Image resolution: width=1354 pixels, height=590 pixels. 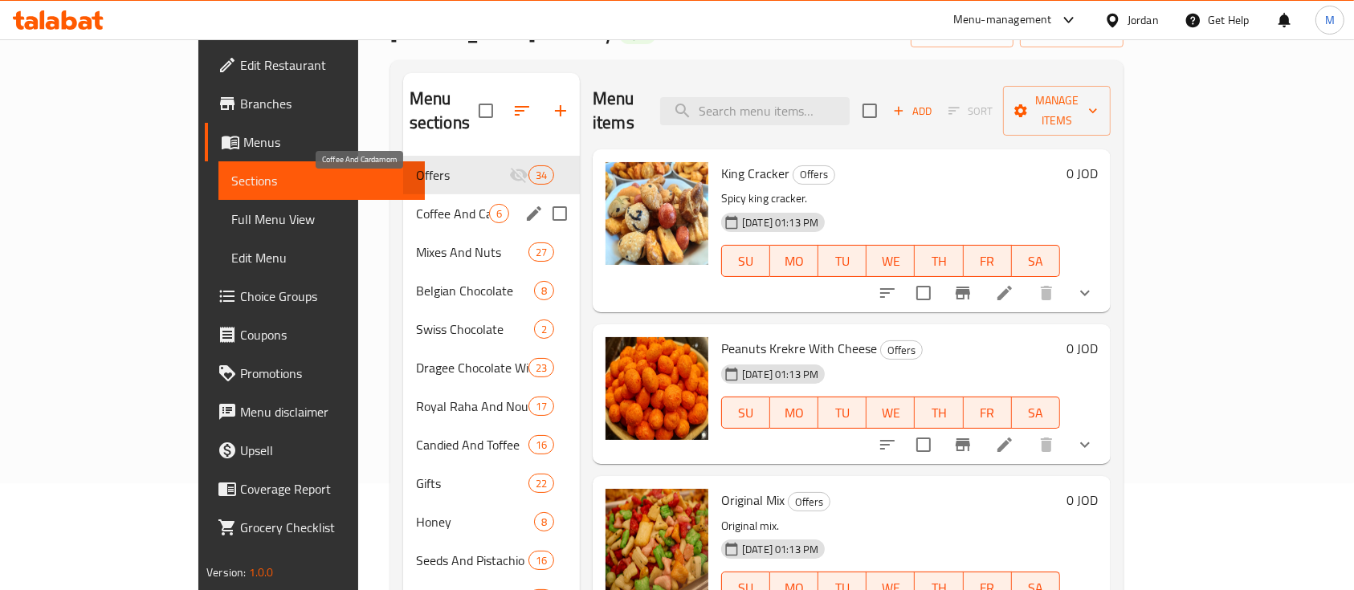 What do you see at coordinates (321, 219) in the screenshot?
I see `span: Full Menu View` at bounding box center [321, 219].